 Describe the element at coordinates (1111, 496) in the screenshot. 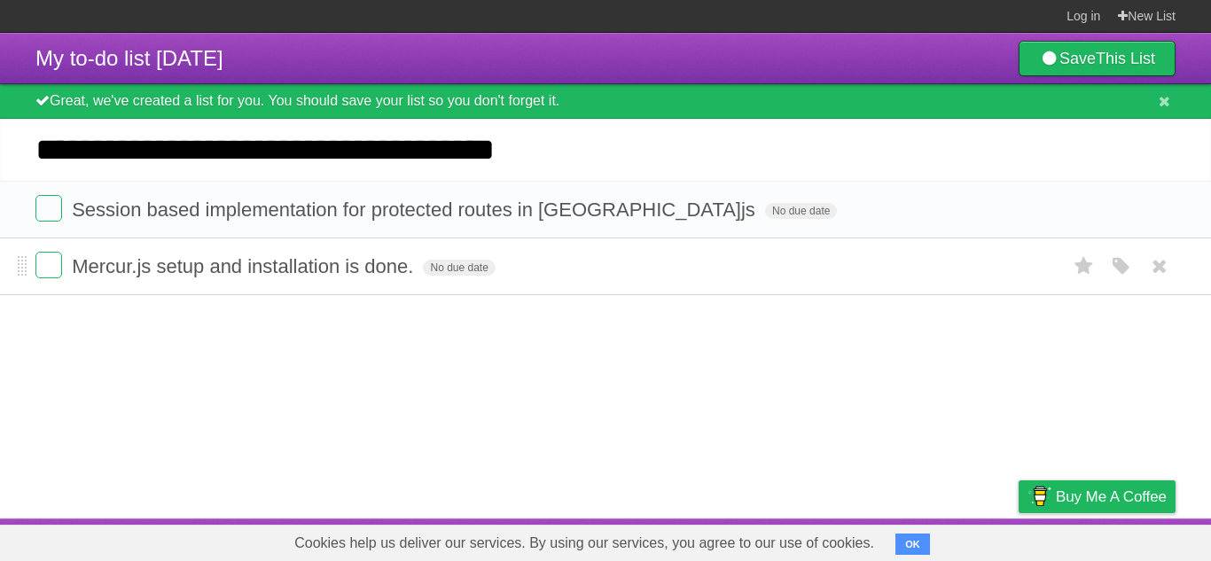

I see `span: Buy me a coffee` at that location.